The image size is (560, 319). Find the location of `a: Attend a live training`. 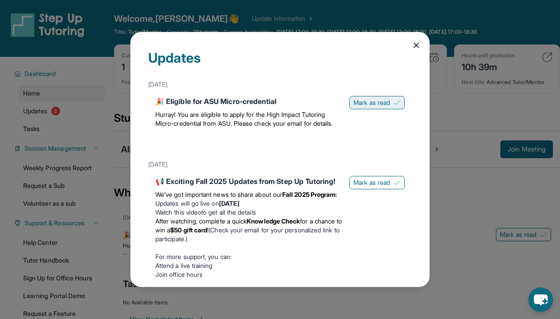

a: Attend a live training is located at coordinates (184, 266).